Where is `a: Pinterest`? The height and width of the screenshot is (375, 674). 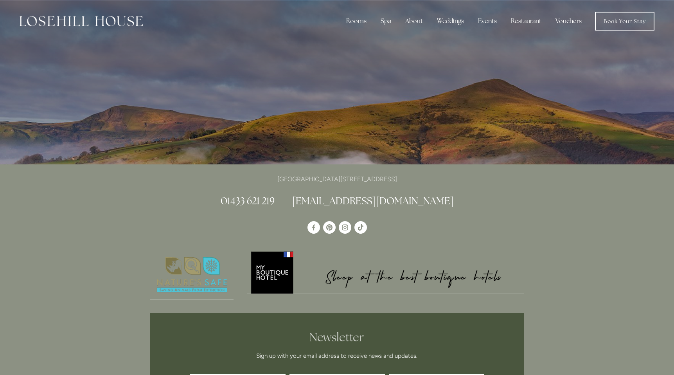
a: Pinterest is located at coordinates (329, 227).